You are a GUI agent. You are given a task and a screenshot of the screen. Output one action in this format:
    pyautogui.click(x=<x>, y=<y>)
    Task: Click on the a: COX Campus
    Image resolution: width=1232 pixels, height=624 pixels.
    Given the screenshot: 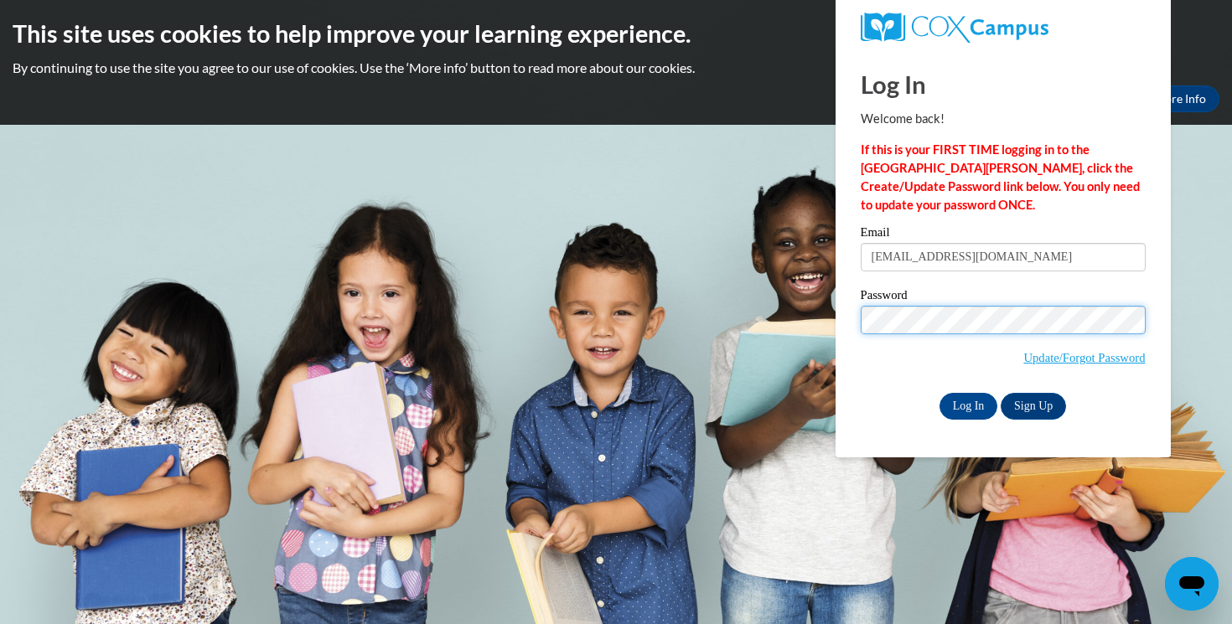 What is the action you would take?
    pyautogui.click(x=1003, y=28)
    